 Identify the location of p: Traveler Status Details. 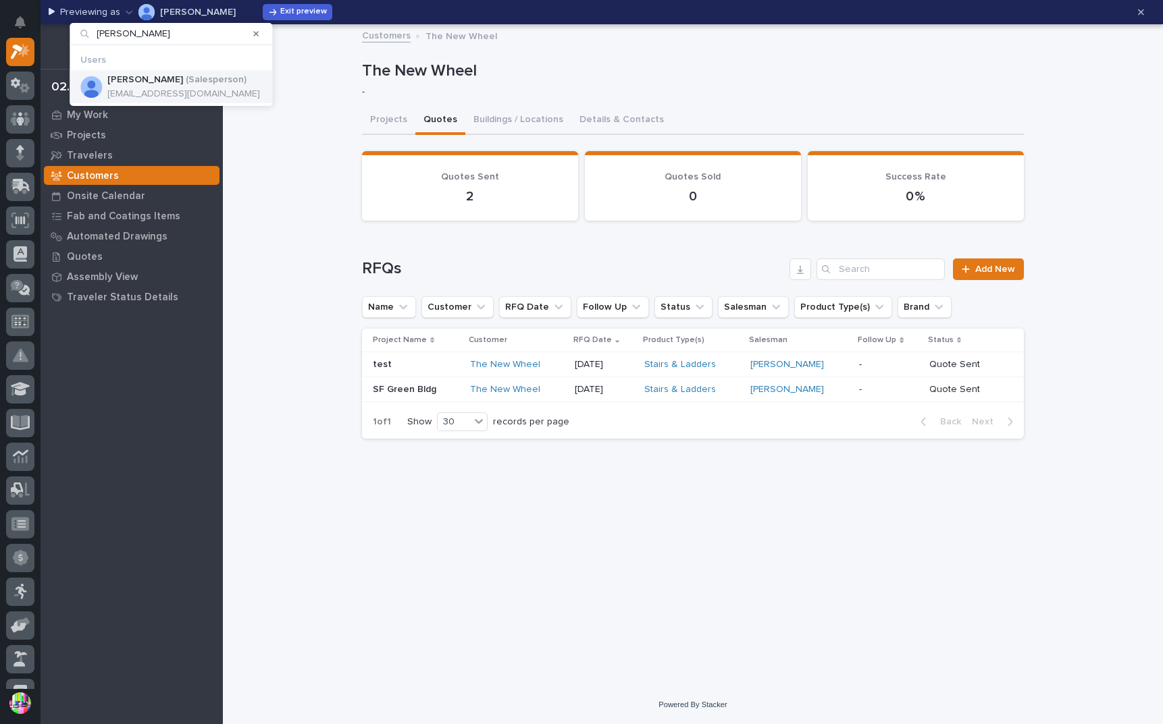
(122, 298).